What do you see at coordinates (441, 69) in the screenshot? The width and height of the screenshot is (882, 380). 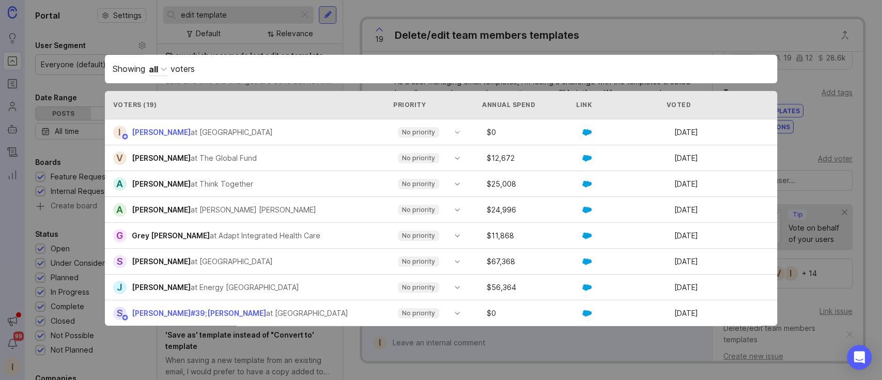 I see `div: Showing voters` at bounding box center [441, 69].